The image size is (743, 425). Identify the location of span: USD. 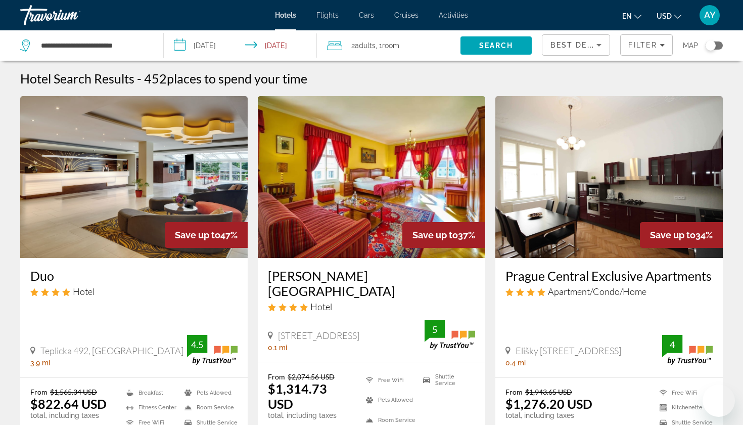
(664, 16).